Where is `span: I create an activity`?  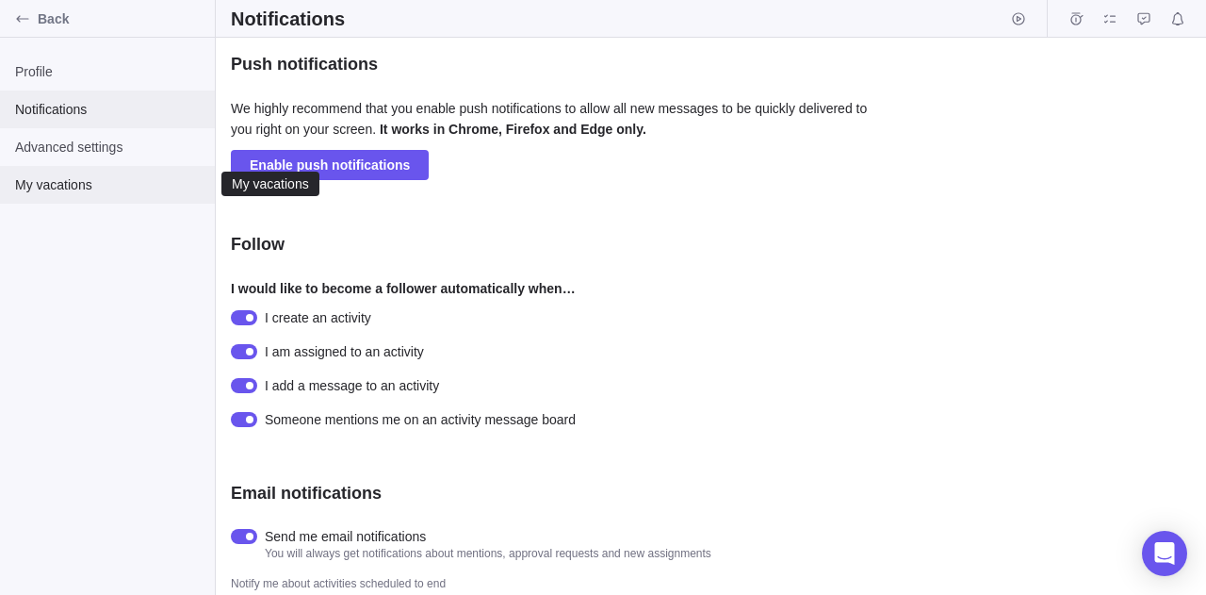 span: I create an activity is located at coordinates (318, 318).